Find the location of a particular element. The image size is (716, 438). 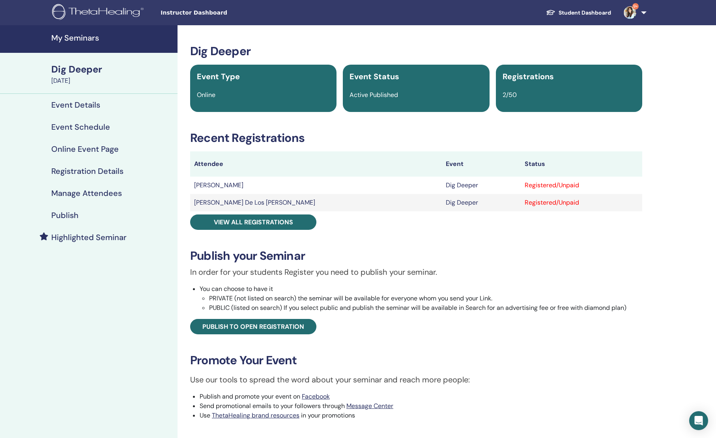

span: View all registrations is located at coordinates (253, 222).